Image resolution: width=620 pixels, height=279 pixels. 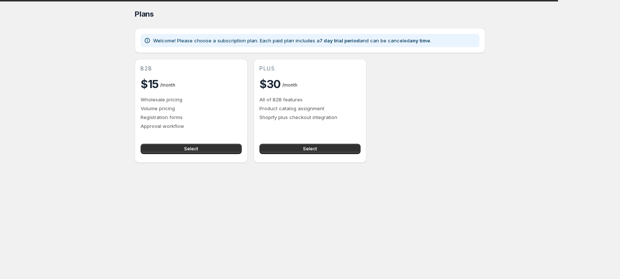 What do you see at coordinates (149, 84) in the screenshot?
I see `h2: $15` at bounding box center [149, 84].